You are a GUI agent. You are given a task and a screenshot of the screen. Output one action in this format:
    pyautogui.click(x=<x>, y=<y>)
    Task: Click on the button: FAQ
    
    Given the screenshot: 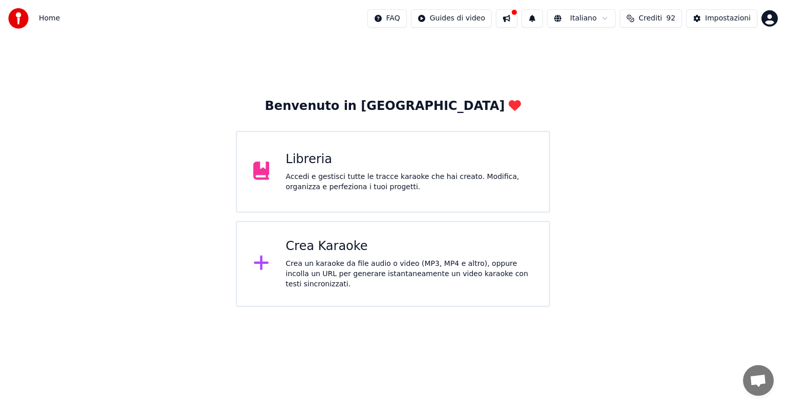 What is the action you would take?
    pyautogui.click(x=387, y=18)
    